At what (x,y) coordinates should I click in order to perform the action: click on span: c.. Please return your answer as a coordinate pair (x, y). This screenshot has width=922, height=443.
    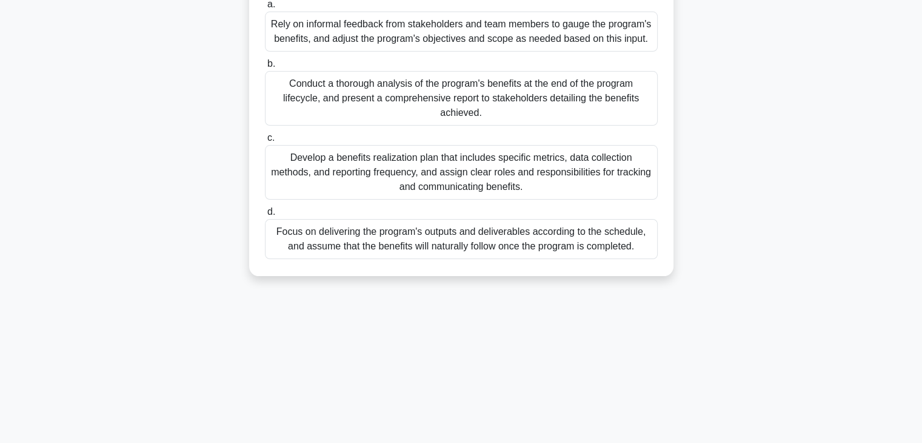
    Looking at the image, I should click on (271, 137).